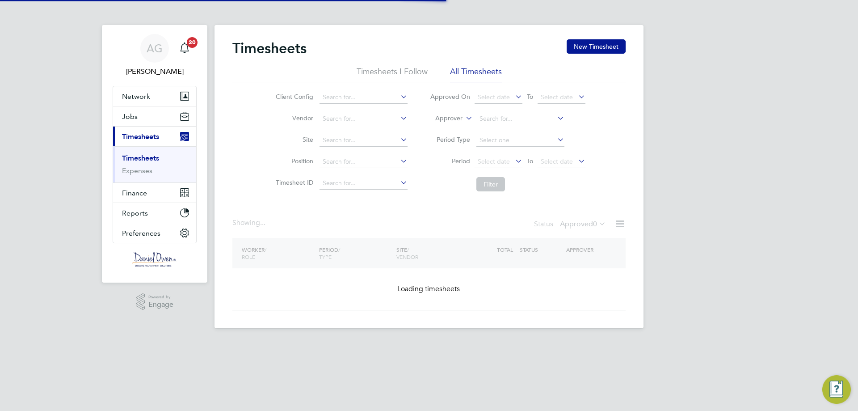 Image resolution: width=858 pixels, height=411 pixels. Describe the element at coordinates (250, 223) in the screenshot. I see `div: Showing` at that location.